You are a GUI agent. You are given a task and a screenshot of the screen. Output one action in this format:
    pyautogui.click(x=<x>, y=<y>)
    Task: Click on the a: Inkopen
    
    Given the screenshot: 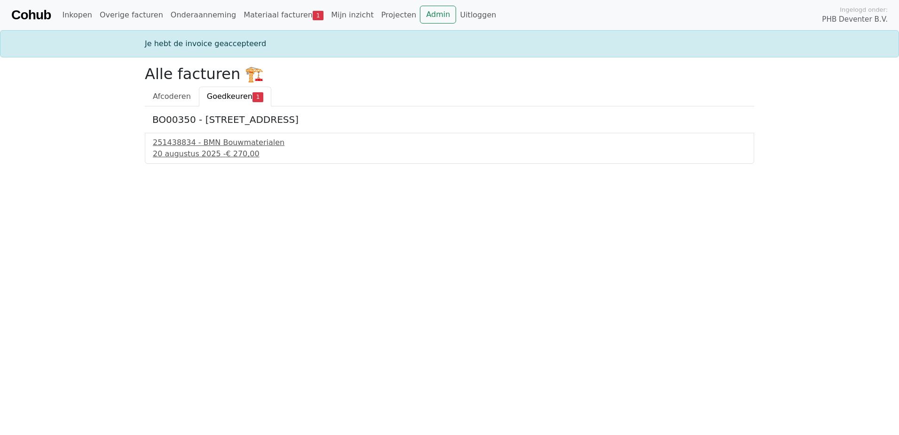 What is the action you would take?
    pyautogui.click(x=77, y=15)
    